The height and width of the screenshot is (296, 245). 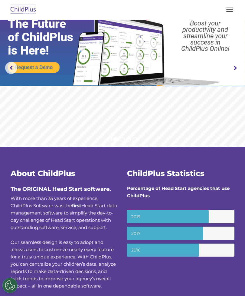 What do you see at coordinates (181, 250) in the screenshot?
I see `small: 2016` at bounding box center [181, 250].